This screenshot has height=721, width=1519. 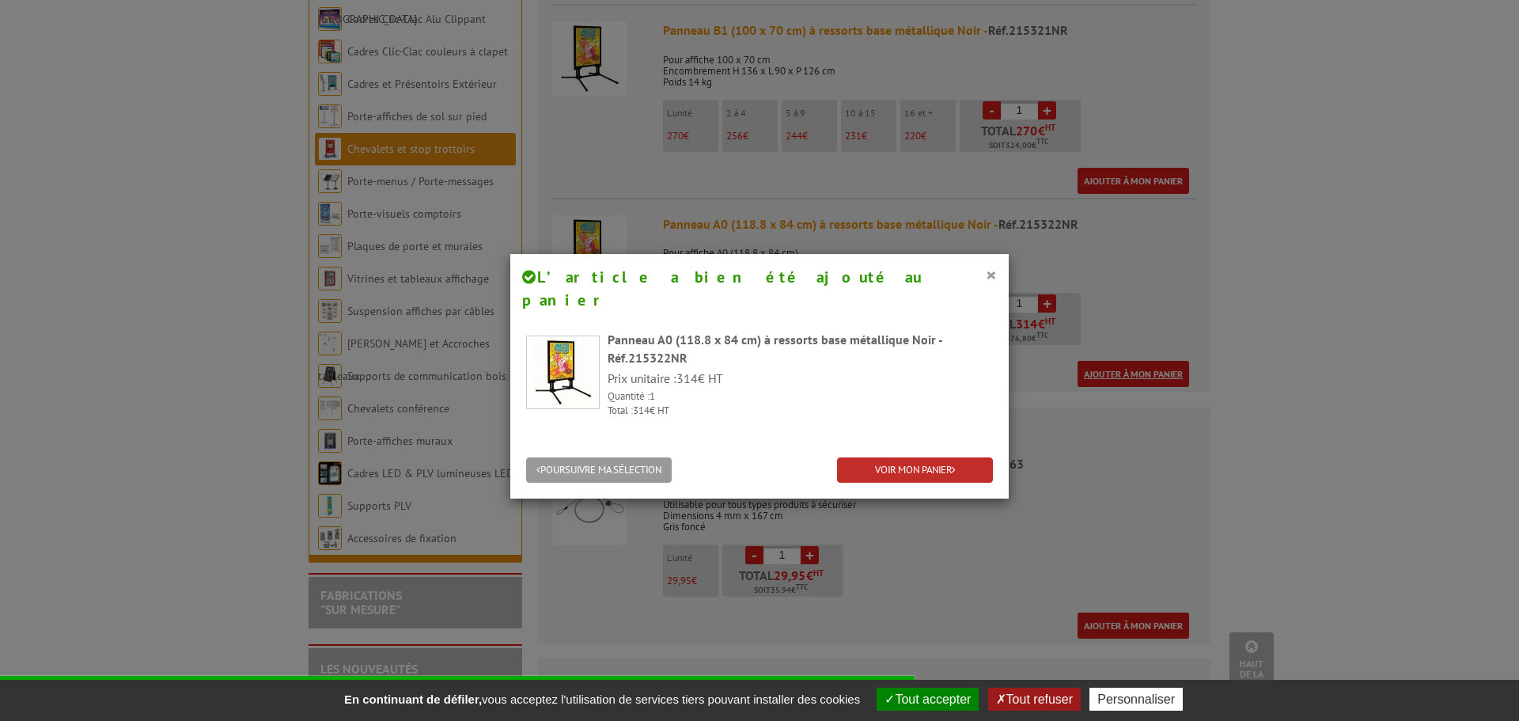 What do you see at coordinates (760, 288) in the screenshot?
I see `h4: L’article a bien été ajouté au panier` at bounding box center [760, 288].